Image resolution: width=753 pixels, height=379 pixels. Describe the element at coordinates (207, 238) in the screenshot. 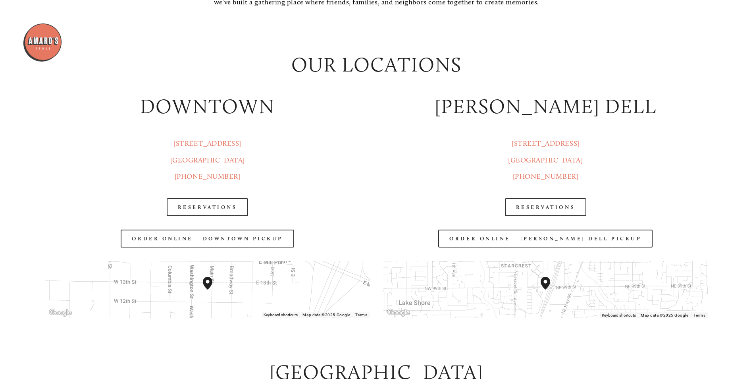

I see `a: Order Online - Downtown pickup` at that location.